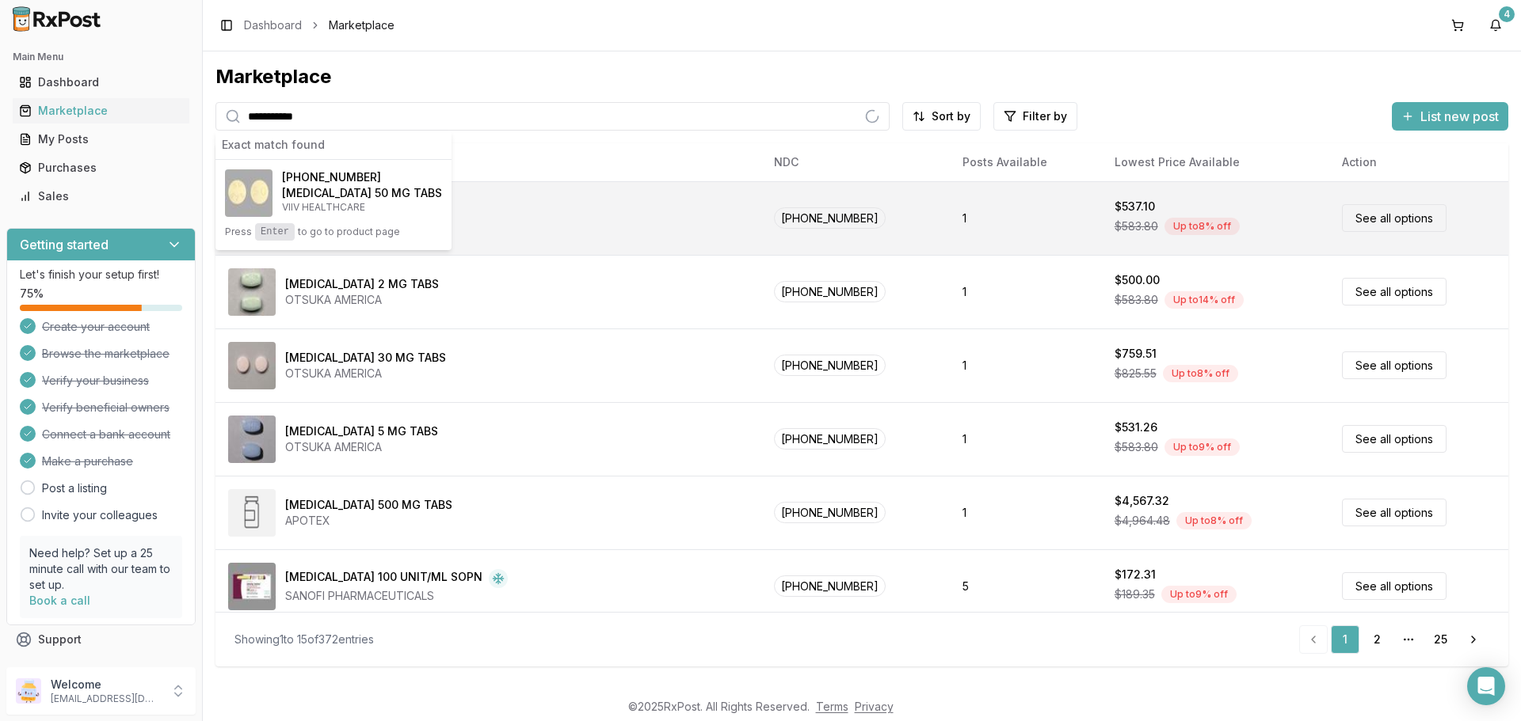 This screenshot has width=1521, height=721. I want to click on div: $531.26, so click(1136, 428).